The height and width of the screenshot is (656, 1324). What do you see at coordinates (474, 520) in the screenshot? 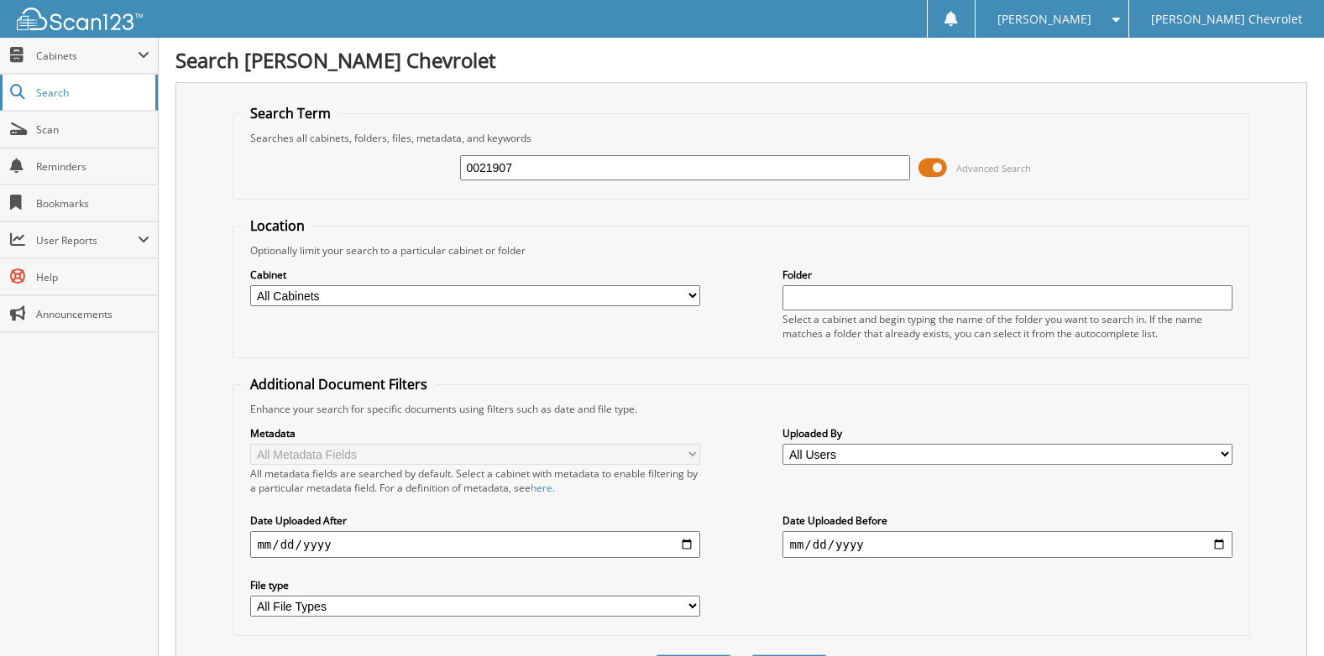
I see `label: Date Uploaded After` at bounding box center [474, 520].